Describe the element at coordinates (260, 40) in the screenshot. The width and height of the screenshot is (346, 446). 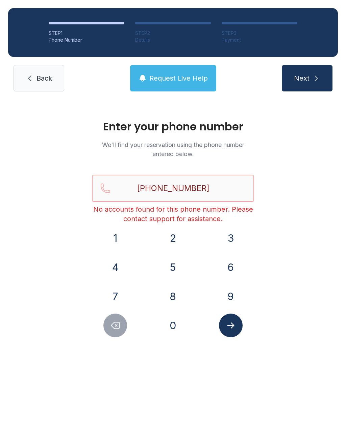
I see `div: Payment` at that location.